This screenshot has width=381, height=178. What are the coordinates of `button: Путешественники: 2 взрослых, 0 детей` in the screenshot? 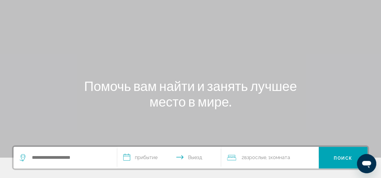 It's located at (270, 158).